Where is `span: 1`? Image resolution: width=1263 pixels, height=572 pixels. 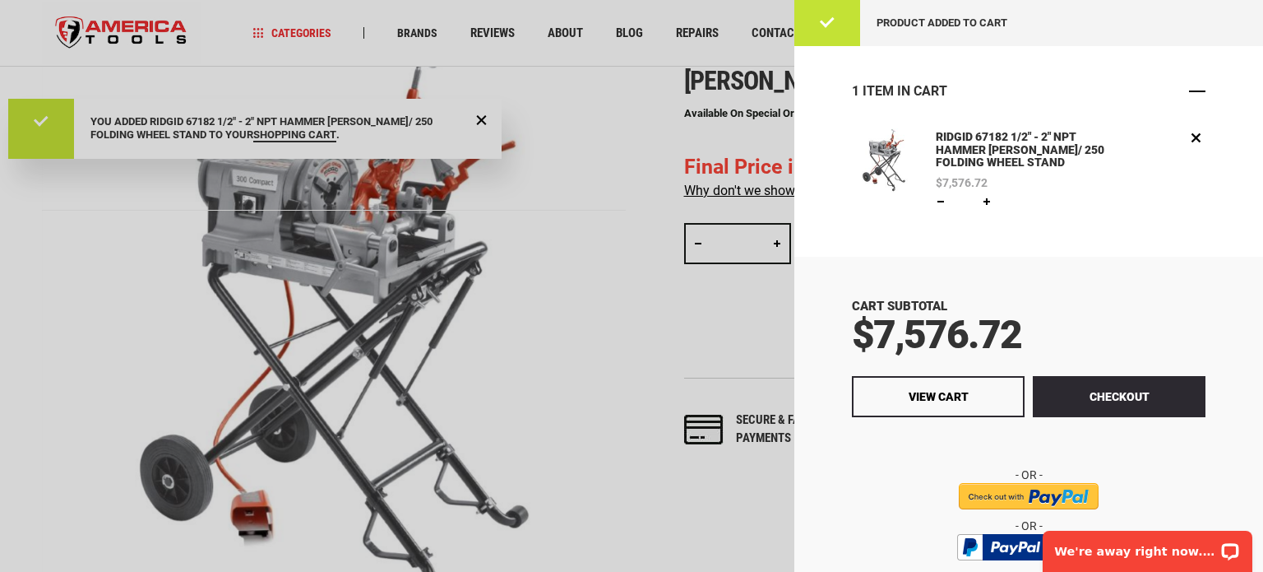 span: 1 is located at coordinates (855, 90).